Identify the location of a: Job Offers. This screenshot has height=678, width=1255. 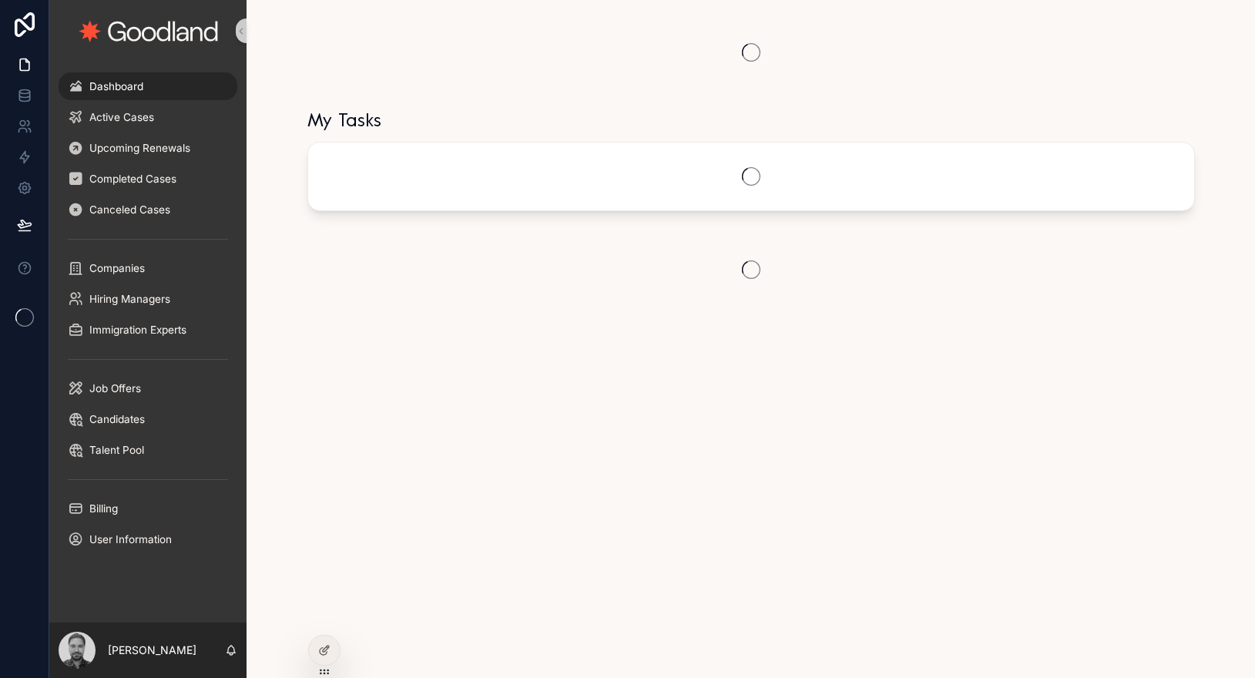
(148, 388).